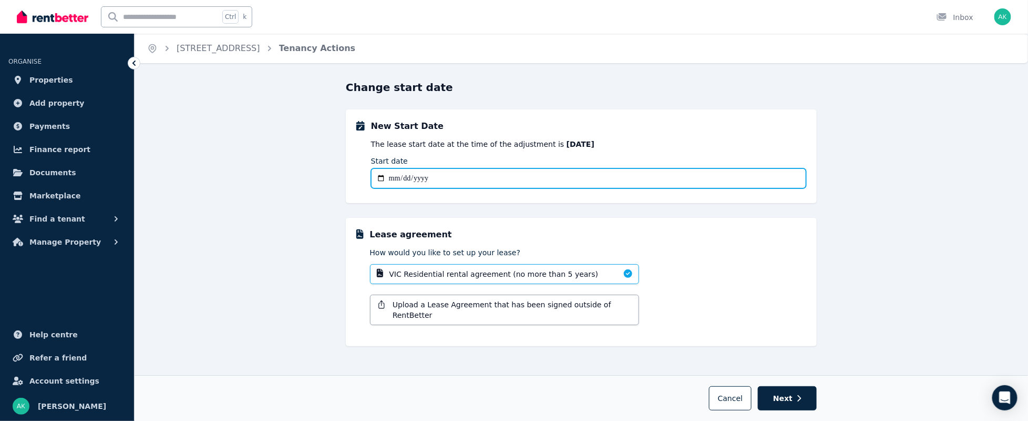 This screenshot has height=421, width=1028. I want to click on span: Account settings, so click(64, 381).